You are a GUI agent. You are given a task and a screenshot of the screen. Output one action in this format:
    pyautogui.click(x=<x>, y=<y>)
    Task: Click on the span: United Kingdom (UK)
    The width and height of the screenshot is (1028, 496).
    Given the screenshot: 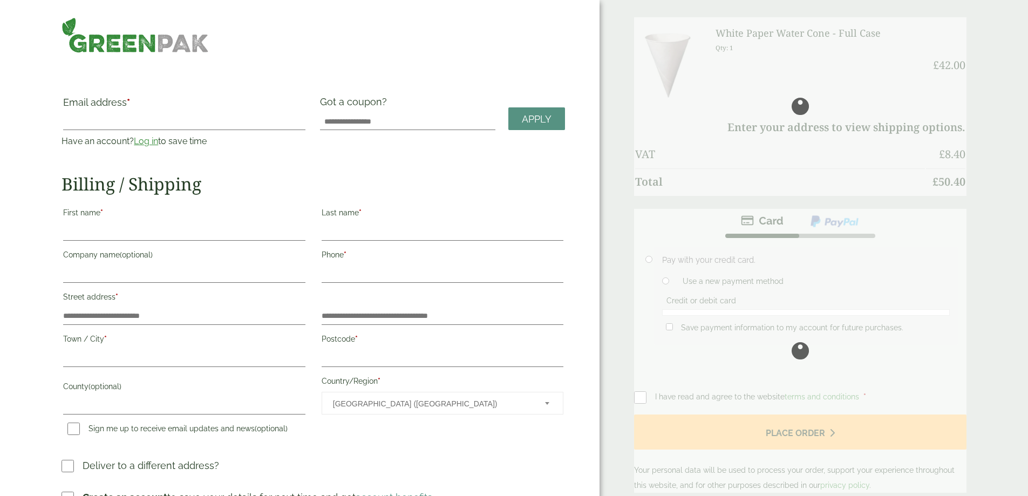 What is the action you would take?
    pyautogui.click(x=432, y=404)
    